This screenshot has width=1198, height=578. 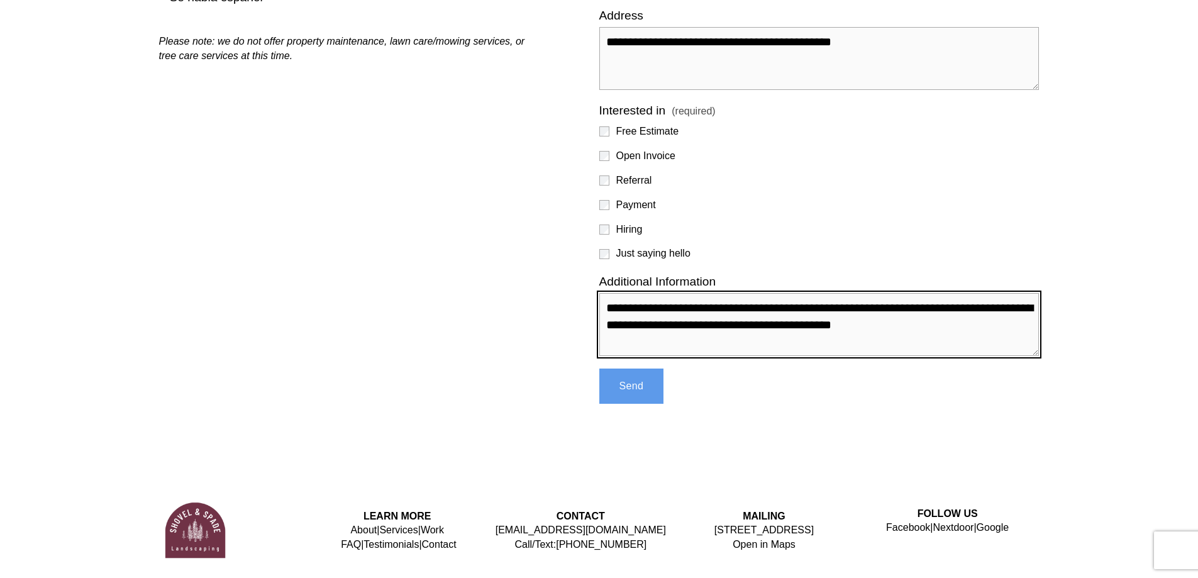 I want to click on strong: LEARN MORE, so click(x=398, y=516).